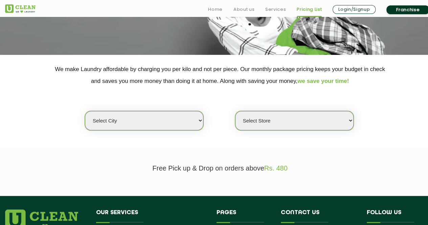  I want to click on a: Home, so click(215, 9).